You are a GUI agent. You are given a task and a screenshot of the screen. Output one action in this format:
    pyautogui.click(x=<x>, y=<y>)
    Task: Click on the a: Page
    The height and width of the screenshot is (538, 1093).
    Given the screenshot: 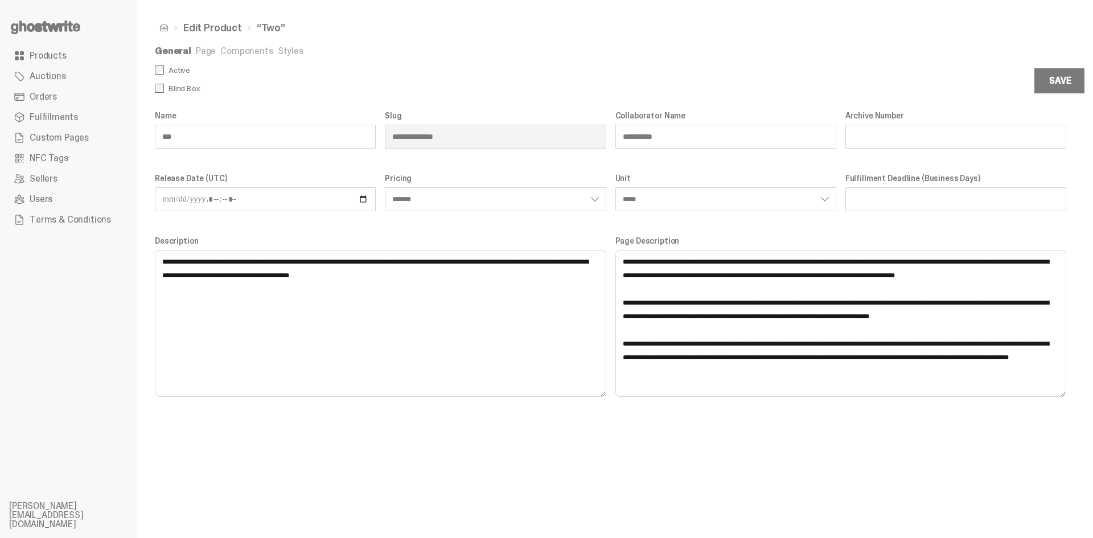 What is the action you would take?
    pyautogui.click(x=205, y=51)
    